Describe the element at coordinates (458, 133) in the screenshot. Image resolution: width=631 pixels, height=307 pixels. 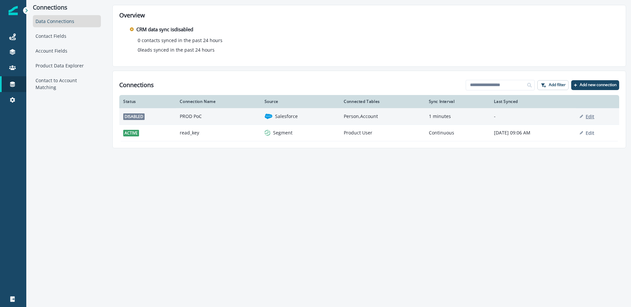
I see `td: Continuous` at that location.